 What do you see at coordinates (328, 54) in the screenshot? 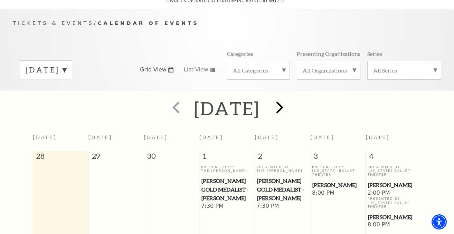
I see `p: Presenting Organizations` at bounding box center [328, 54].